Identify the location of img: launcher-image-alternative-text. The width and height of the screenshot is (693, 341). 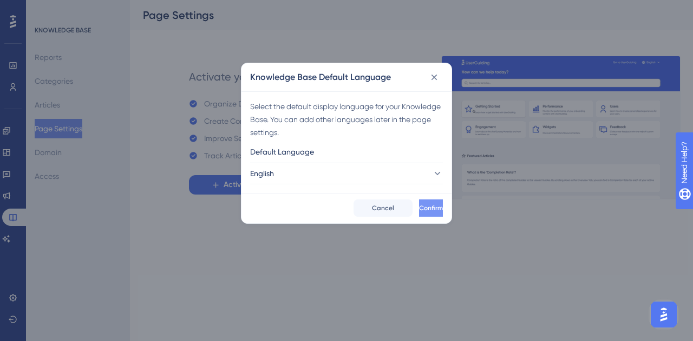
(16, 16).